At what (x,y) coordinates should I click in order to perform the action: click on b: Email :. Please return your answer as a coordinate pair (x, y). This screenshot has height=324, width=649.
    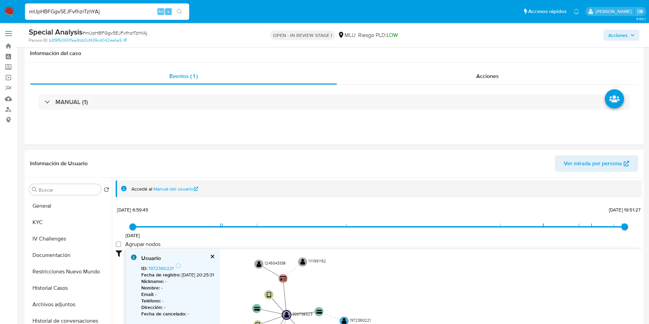
    Looking at the image, I should click on (147, 294).